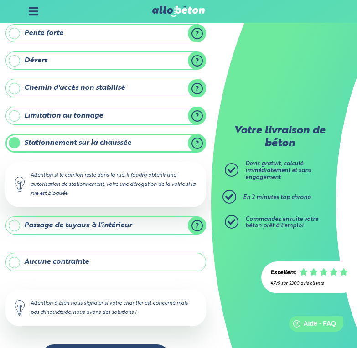 The width and height of the screenshot is (357, 348). I want to click on label: Stationnement sur la chaussée, so click(106, 143).